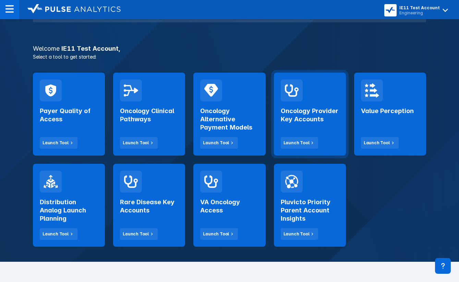 This screenshot has width=459, height=282. I want to click on p: Select a tool to get started:, so click(229, 57).